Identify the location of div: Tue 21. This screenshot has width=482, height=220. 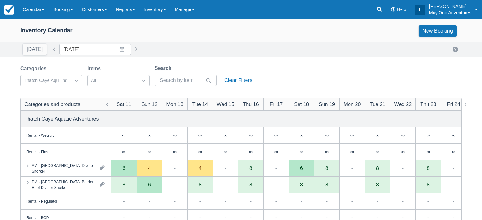
(378, 104).